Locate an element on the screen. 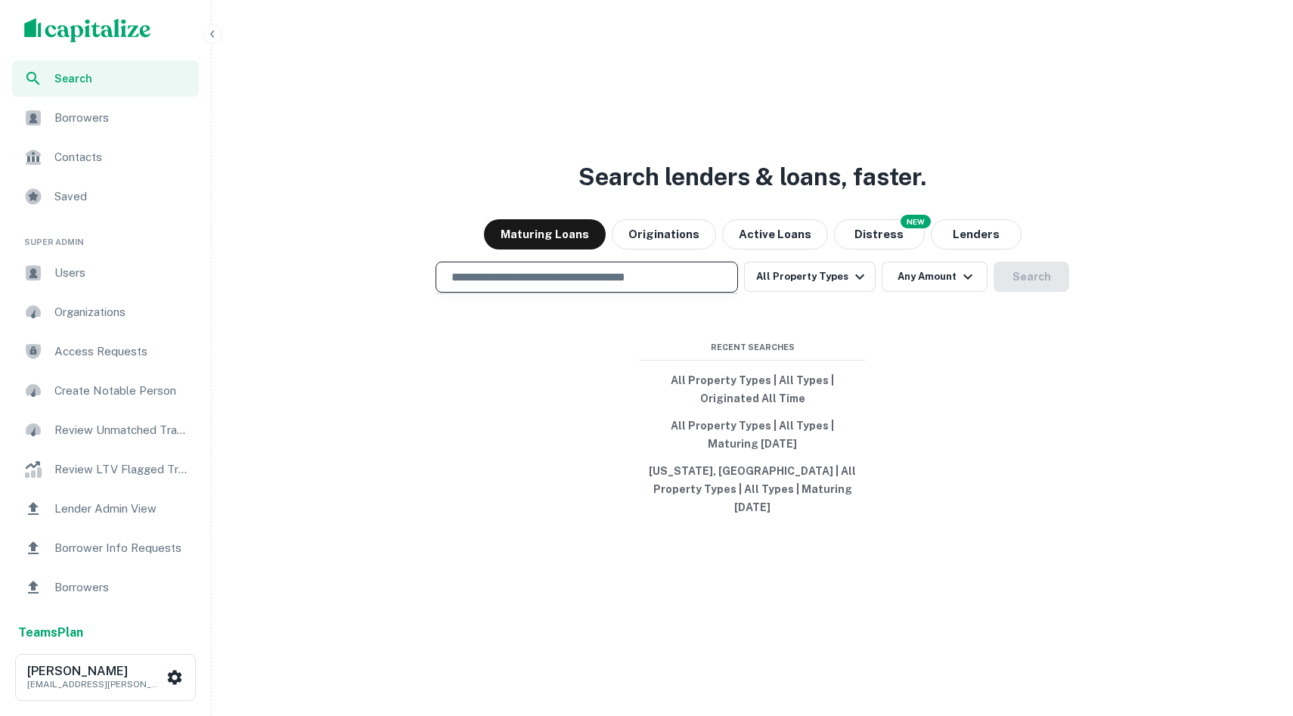 The width and height of the screenshot is (1293, 716). div: Search is located at coordinates (105, 79).